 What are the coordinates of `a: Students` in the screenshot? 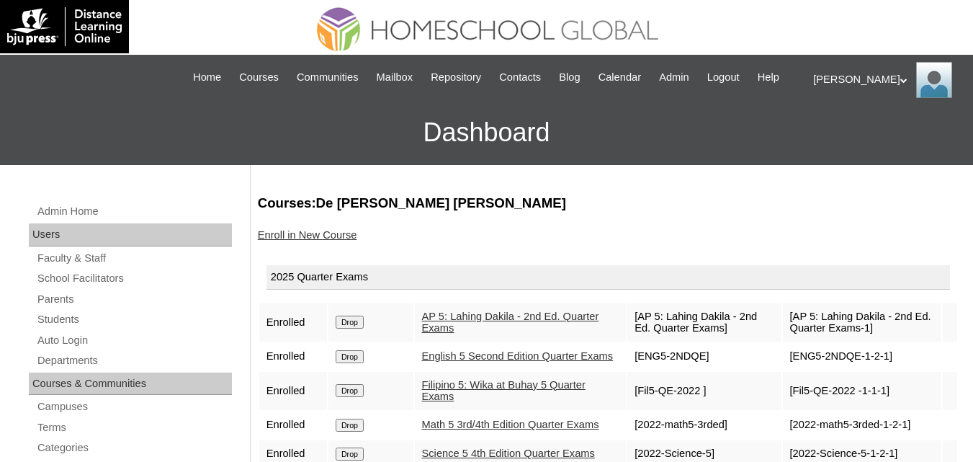 It's located at (134, 319).